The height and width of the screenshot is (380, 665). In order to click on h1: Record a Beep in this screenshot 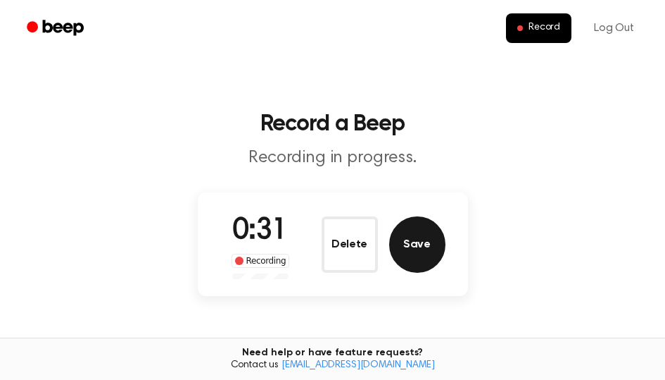, I will do `click(332, 124)`.